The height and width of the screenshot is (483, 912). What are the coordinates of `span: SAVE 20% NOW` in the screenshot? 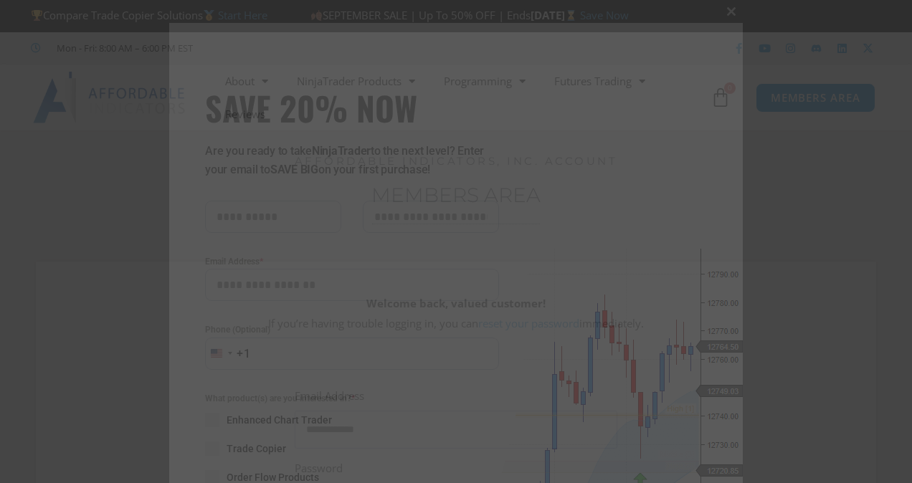 It's located at (352, 108).